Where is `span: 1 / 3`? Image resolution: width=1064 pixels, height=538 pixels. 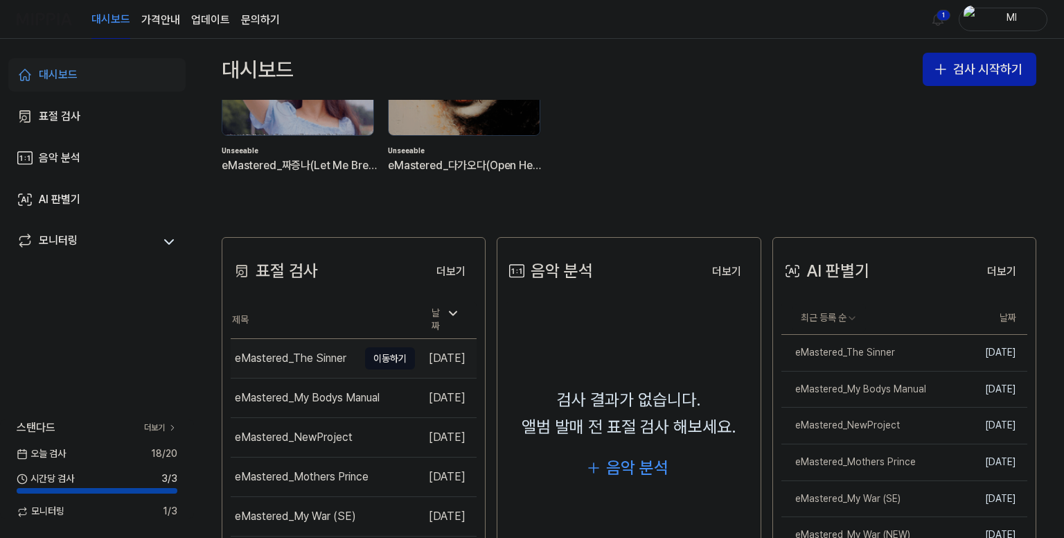
span: 1 / 3 is located at coordinates (170, 511).